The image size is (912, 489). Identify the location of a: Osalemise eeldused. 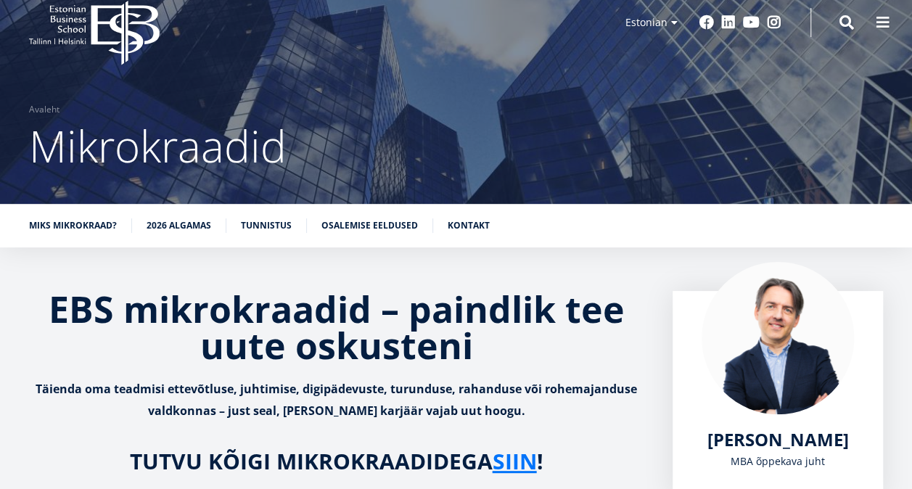
(369, 226).